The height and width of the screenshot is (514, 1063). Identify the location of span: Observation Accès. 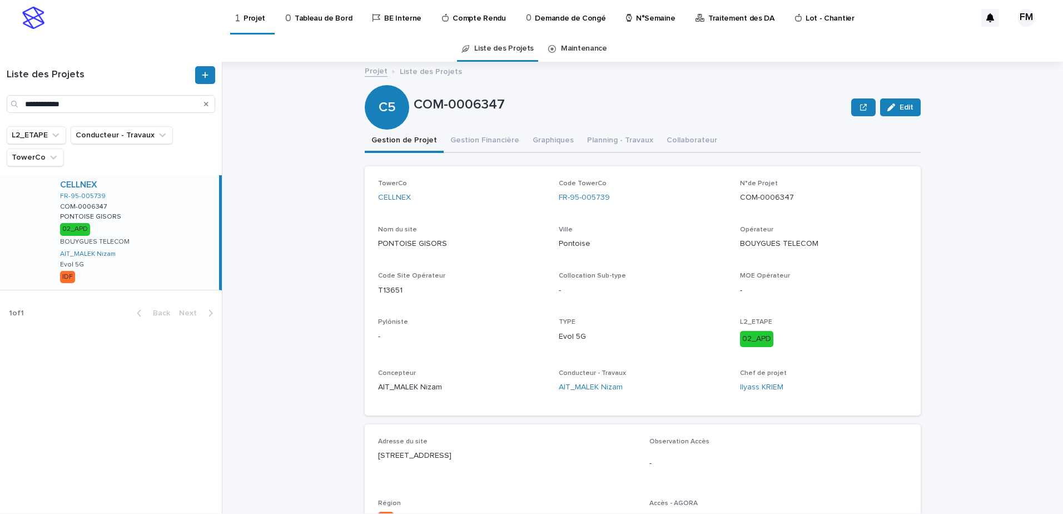
(679, 441).